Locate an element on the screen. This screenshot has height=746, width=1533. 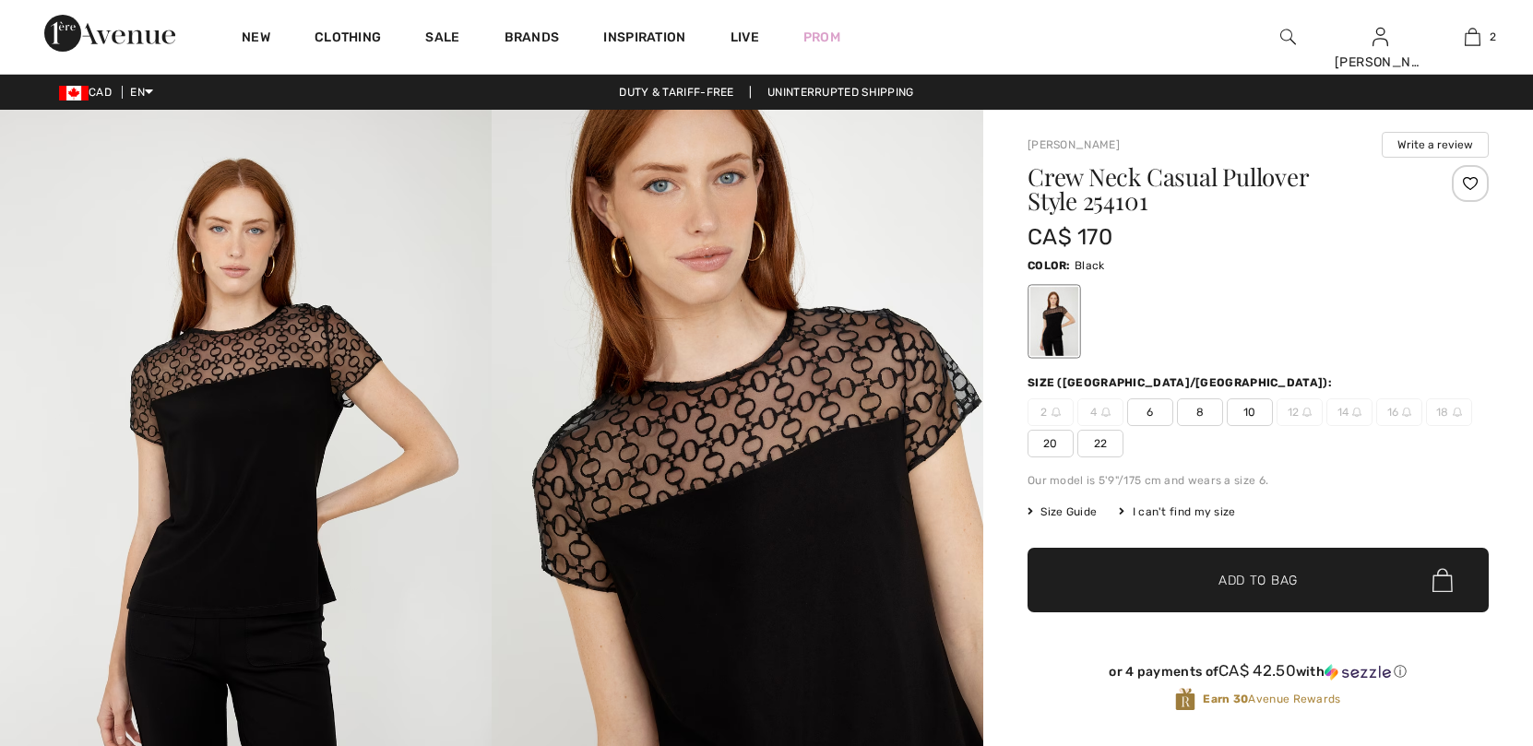
span: Black is located at coordinates (1090, 266).